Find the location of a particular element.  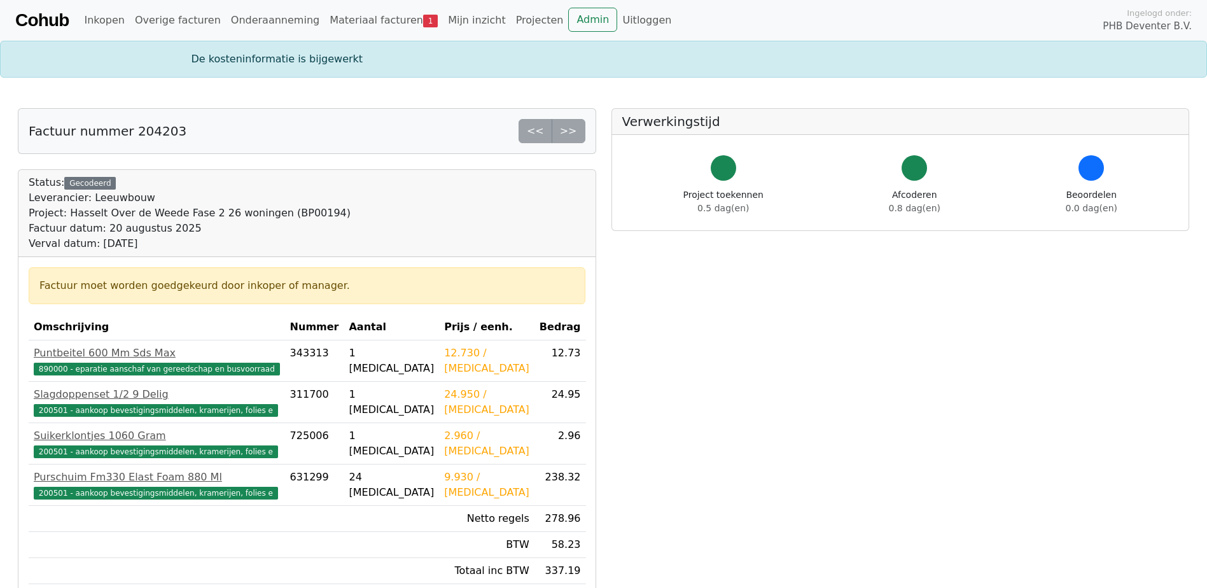

a: Slagdoppenset 1/2 9 Delig200501 - aankoop bevestigingsmiddelen, kramerijen, folies e is located at coordinates (157, 402).